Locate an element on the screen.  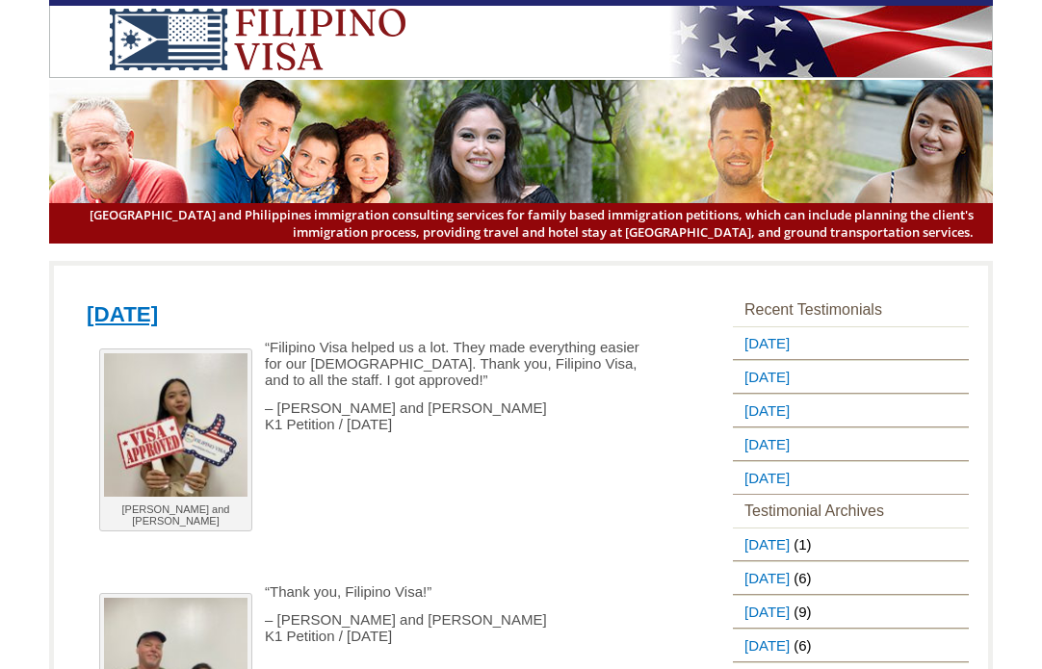
h3: Testimonial Archives is located at coordinates (851, 511).